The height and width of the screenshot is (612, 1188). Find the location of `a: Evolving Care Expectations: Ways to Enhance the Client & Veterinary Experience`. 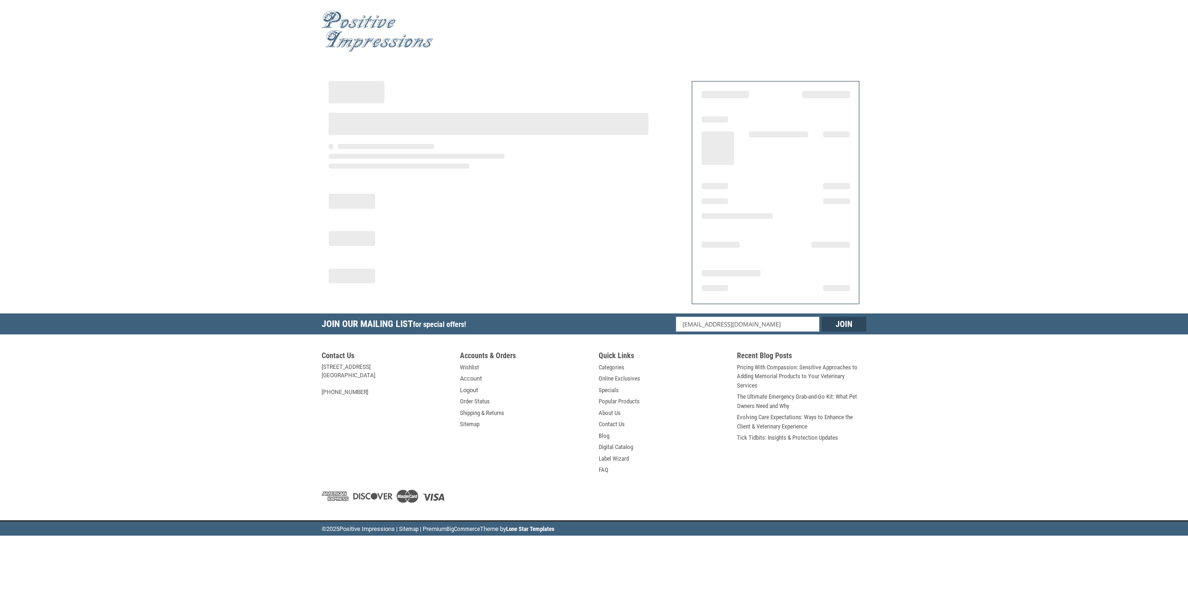

a: Evolving Care Expectations: Ways to Enhance the Client & Veterinary Experience is located at coordinates (802, 421).